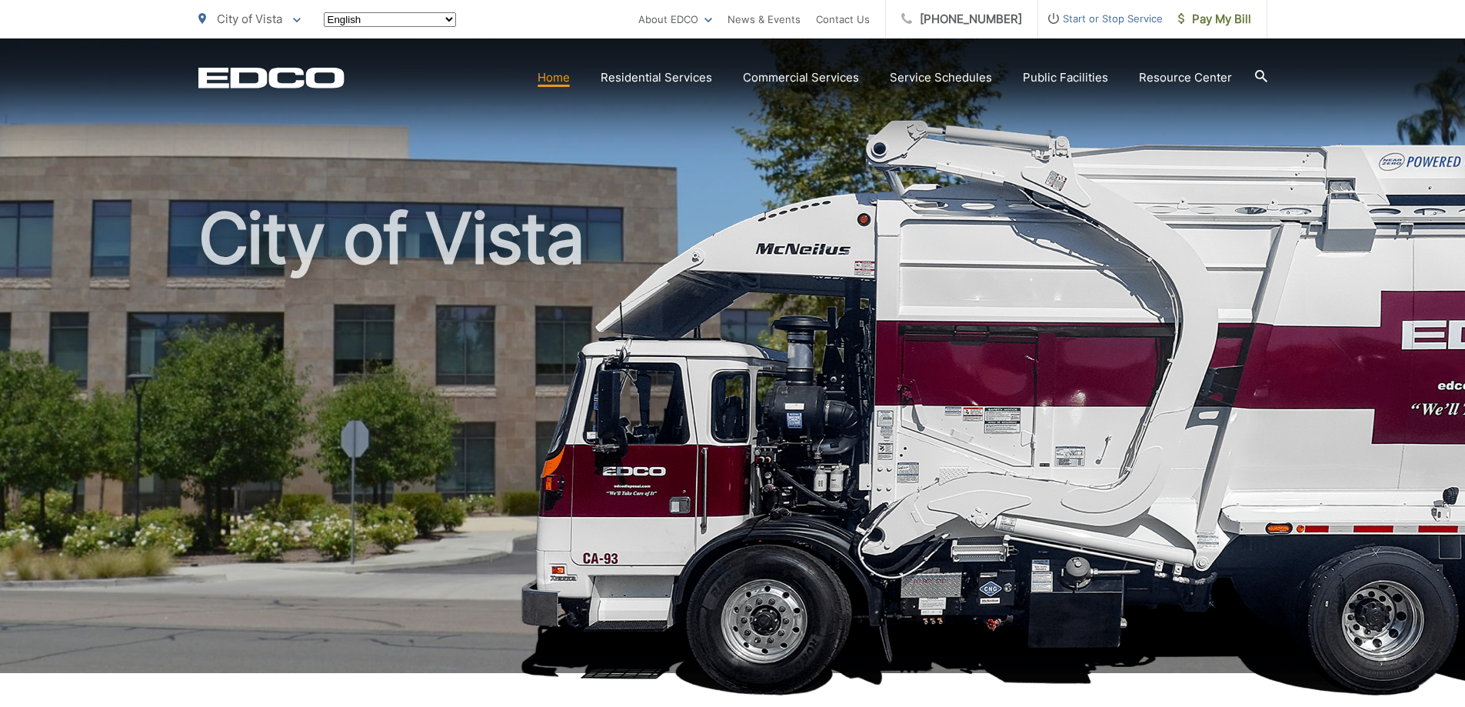 The image size is (1465, 707). I want to click on a: About EDCO, so click(675, 19).